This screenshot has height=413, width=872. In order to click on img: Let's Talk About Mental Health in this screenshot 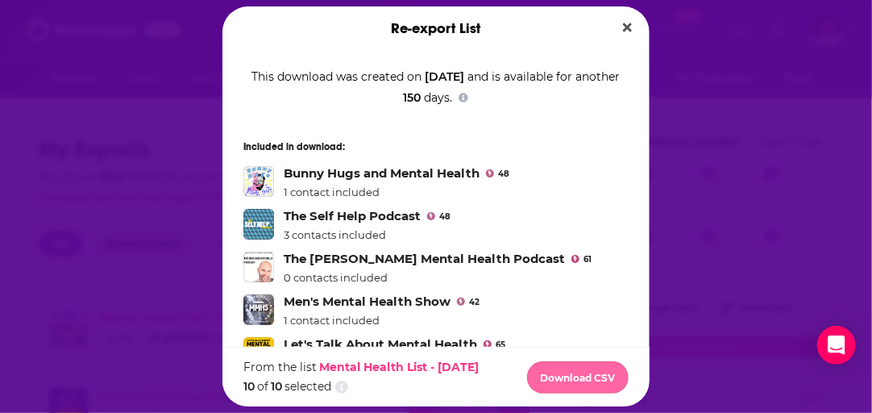, I will do `click(259, 352)`.